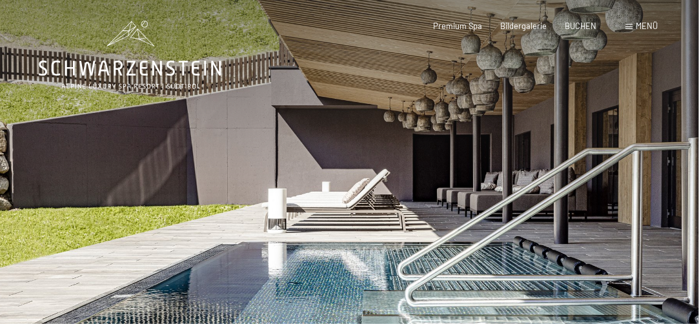  What do you see at coordinates (581, 26) in the screenshot?
I see `span: BUCHEN` at bounding box center [581, 26].